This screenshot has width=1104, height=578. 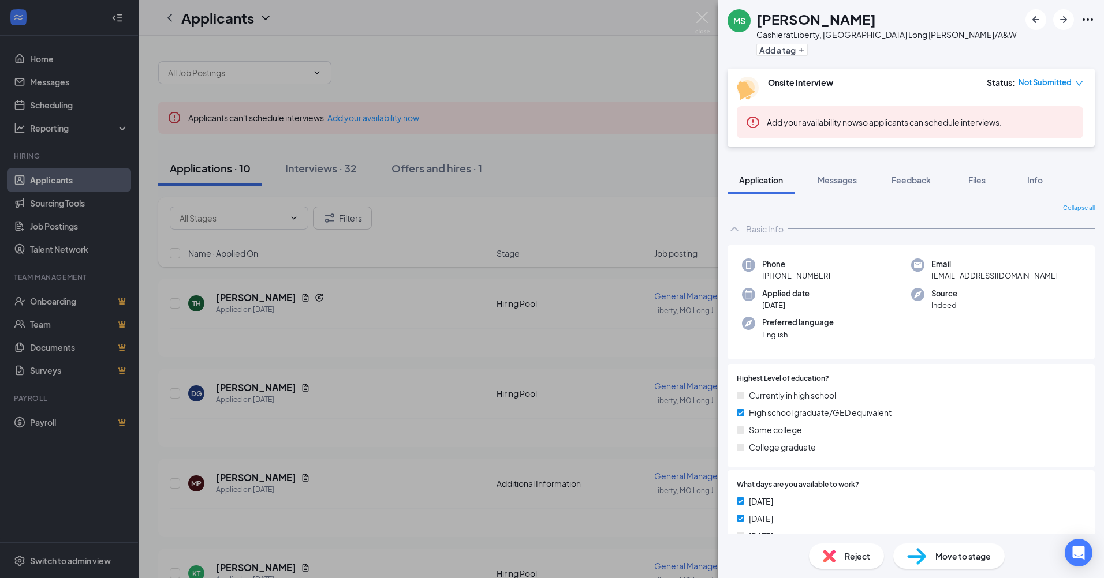 I want to click on svg: Error, so click(x=753, y=122).